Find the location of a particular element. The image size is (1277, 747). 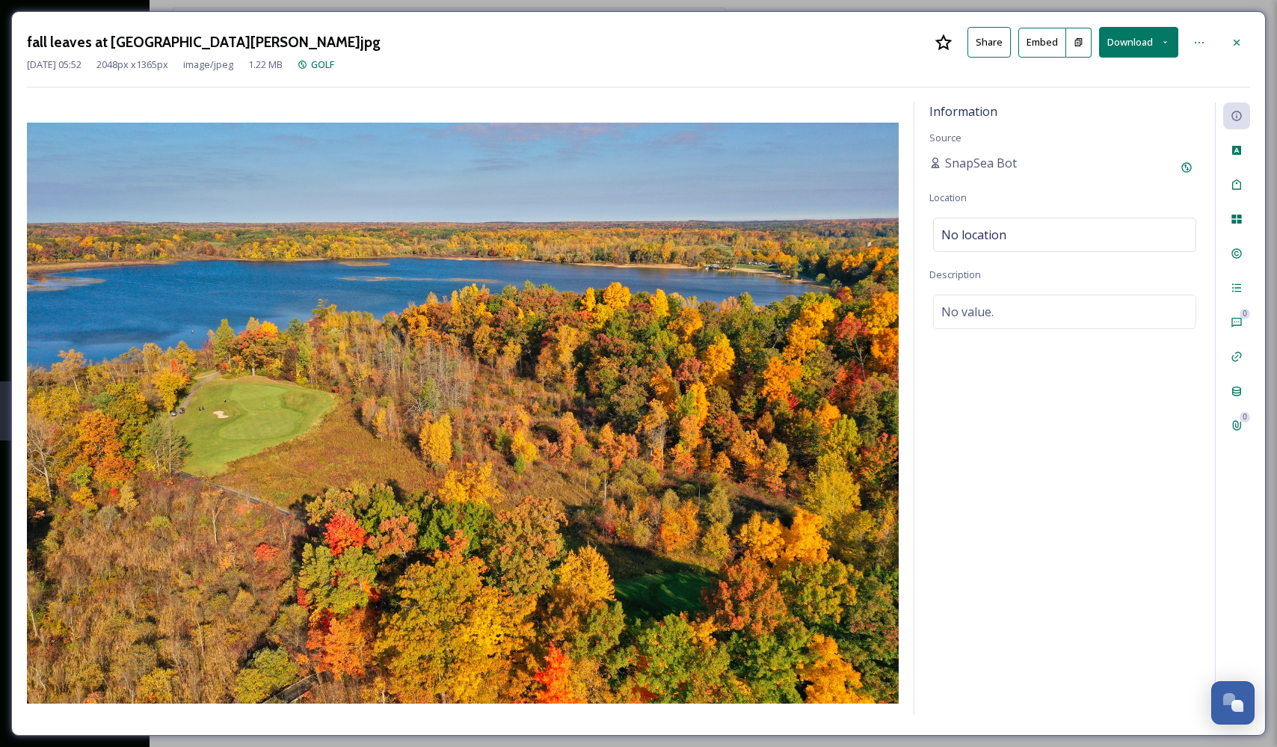

button: Share is located at coordinates (989, 42).